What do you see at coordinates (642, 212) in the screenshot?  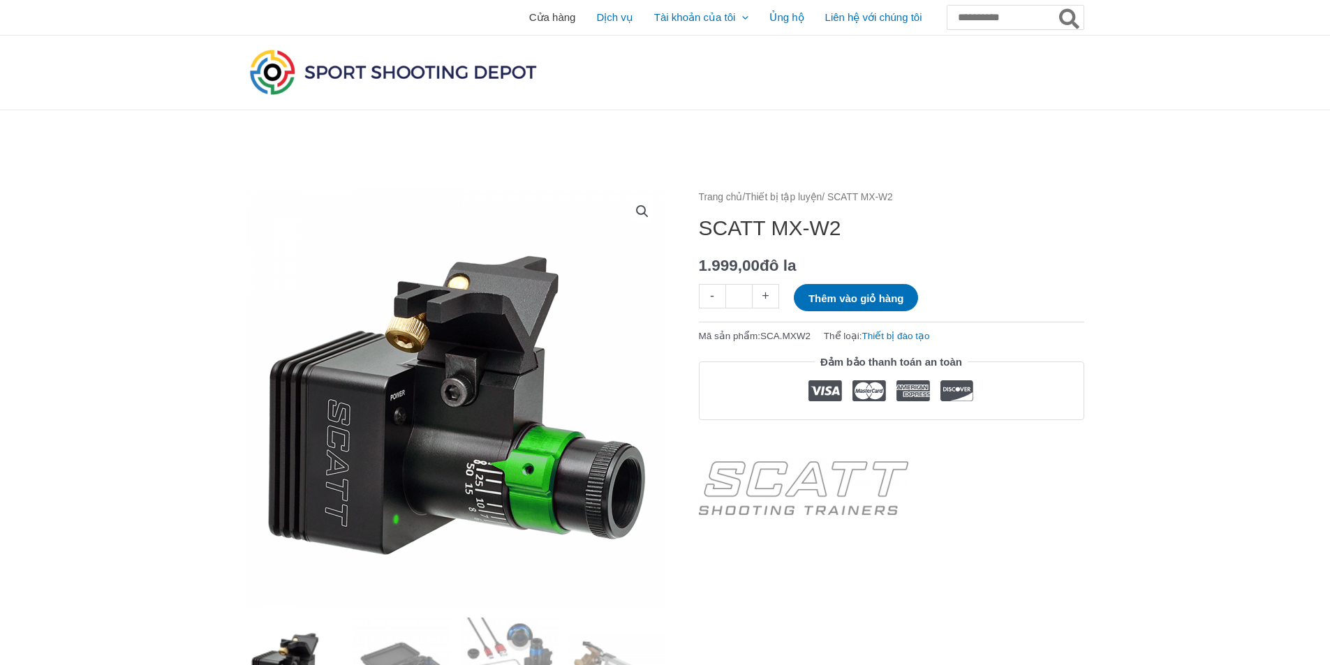 I see `a: Xem thư viện ảnh toàn màn hình` at bounding box center [642, 212].